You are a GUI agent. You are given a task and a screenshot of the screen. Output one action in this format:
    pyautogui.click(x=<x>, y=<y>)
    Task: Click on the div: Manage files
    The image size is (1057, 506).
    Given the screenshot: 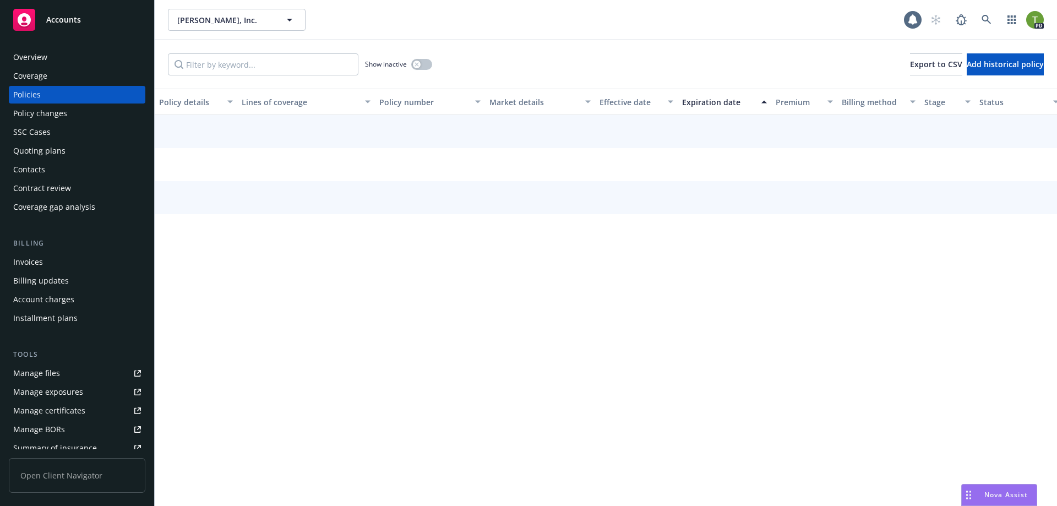 What is the action you would take?
    pyautogui.click(x=36, y=373)
    